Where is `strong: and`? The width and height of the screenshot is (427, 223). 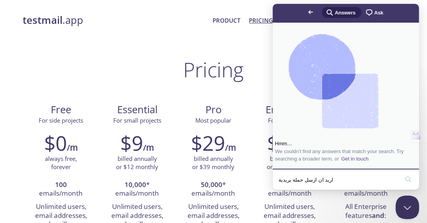 strong: and is located at coordinates (378, 215).